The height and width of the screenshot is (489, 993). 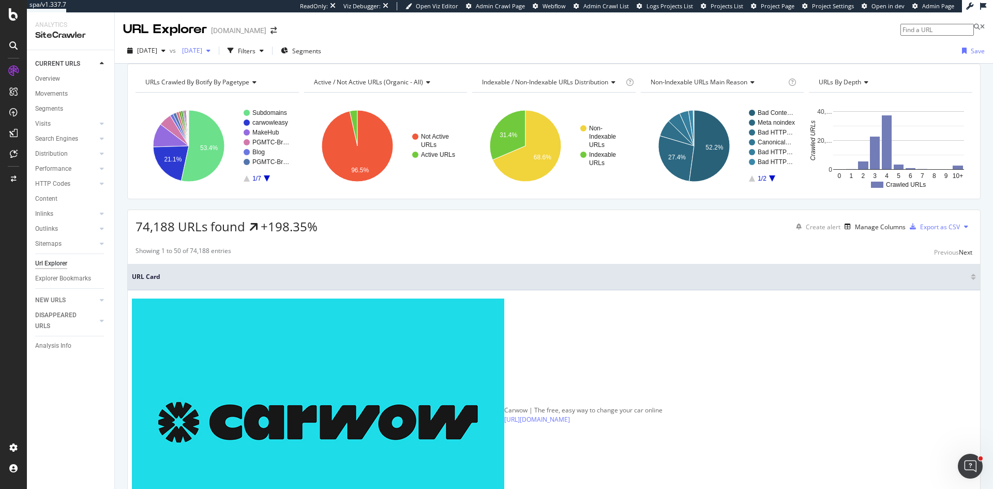 I want to click on a: NEW URLS, so click(x=66, y=300).